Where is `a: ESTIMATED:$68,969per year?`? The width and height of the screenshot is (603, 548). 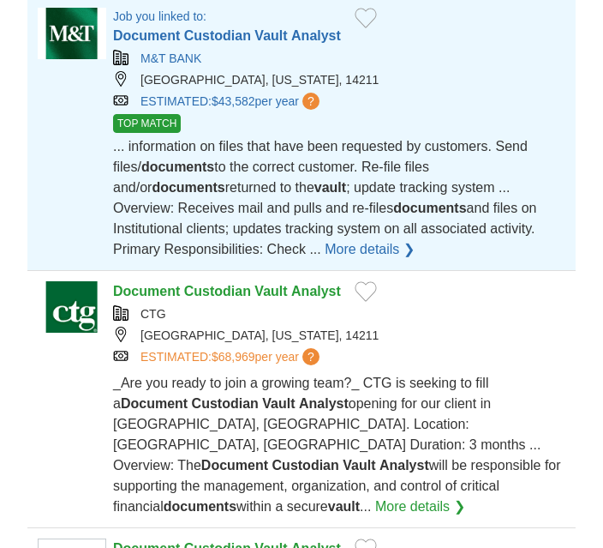 a: ESTIMATED:$68,969per year? is located at coordinates (231, 356).